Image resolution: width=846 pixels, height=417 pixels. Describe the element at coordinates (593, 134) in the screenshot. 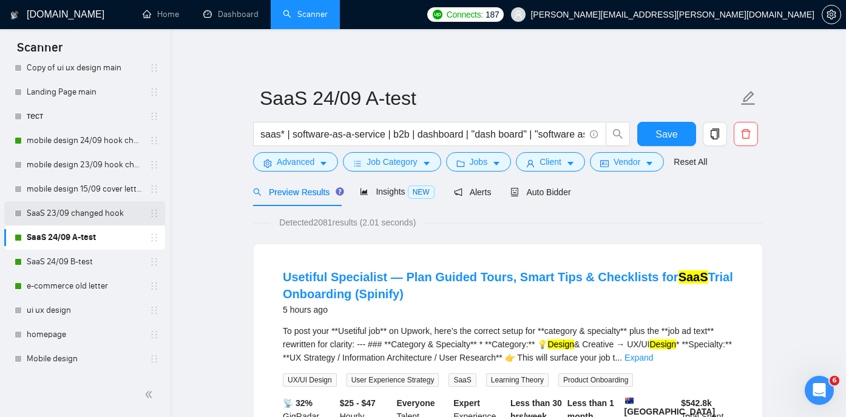

I see `span: info-circle` at that location.